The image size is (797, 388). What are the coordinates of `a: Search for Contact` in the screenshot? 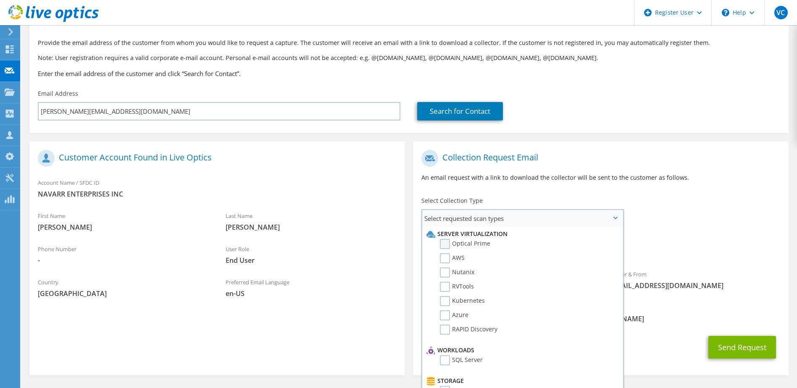 It's located at (460, 111).